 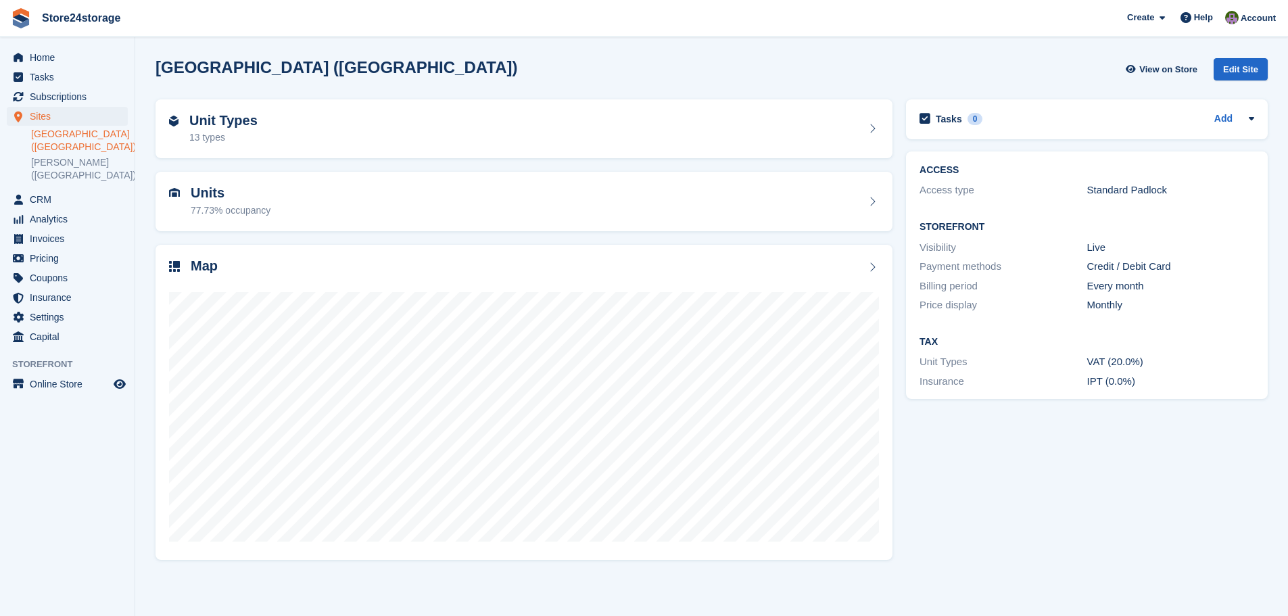 What do you see at coordinates (1170, 381) in the screenshot?
I see `div: IPT (0.0%)` at bounding box center [1170, 381].